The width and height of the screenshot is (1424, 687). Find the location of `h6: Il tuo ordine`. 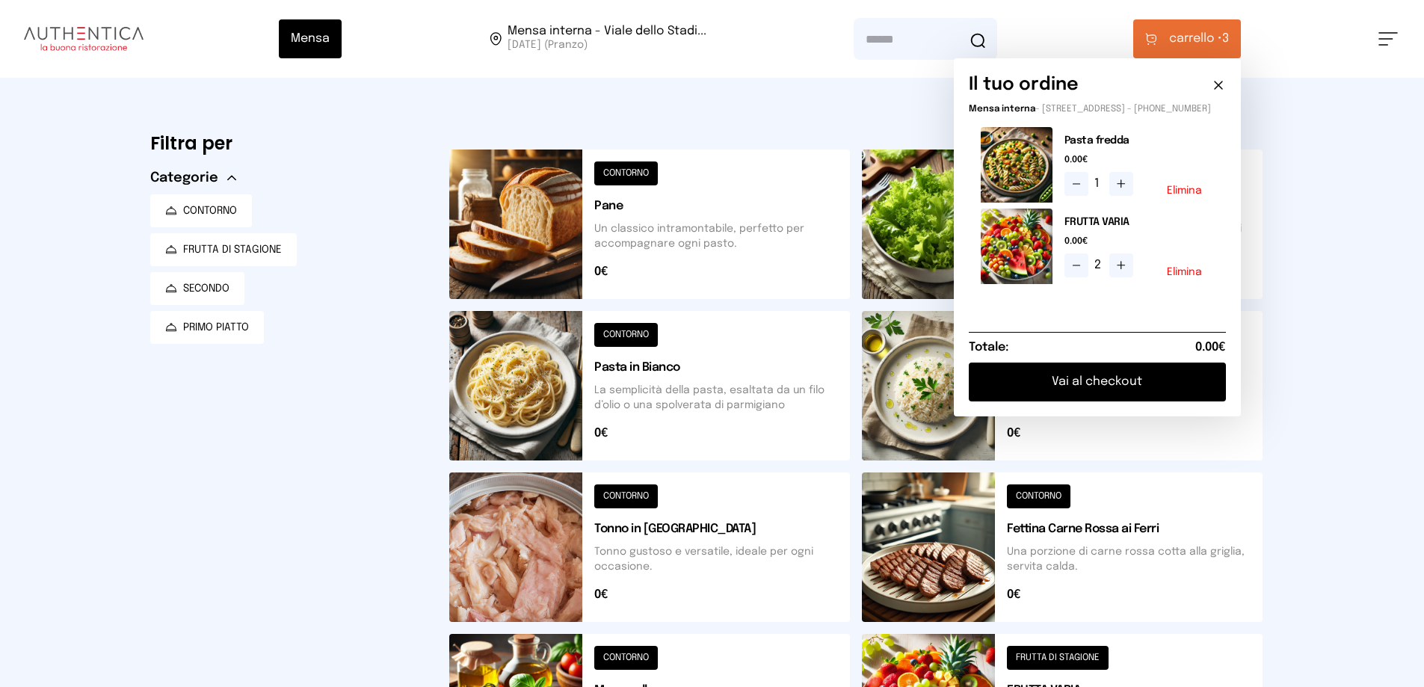

h6: Il tuo ordine is located at coordinates (1024, 85).